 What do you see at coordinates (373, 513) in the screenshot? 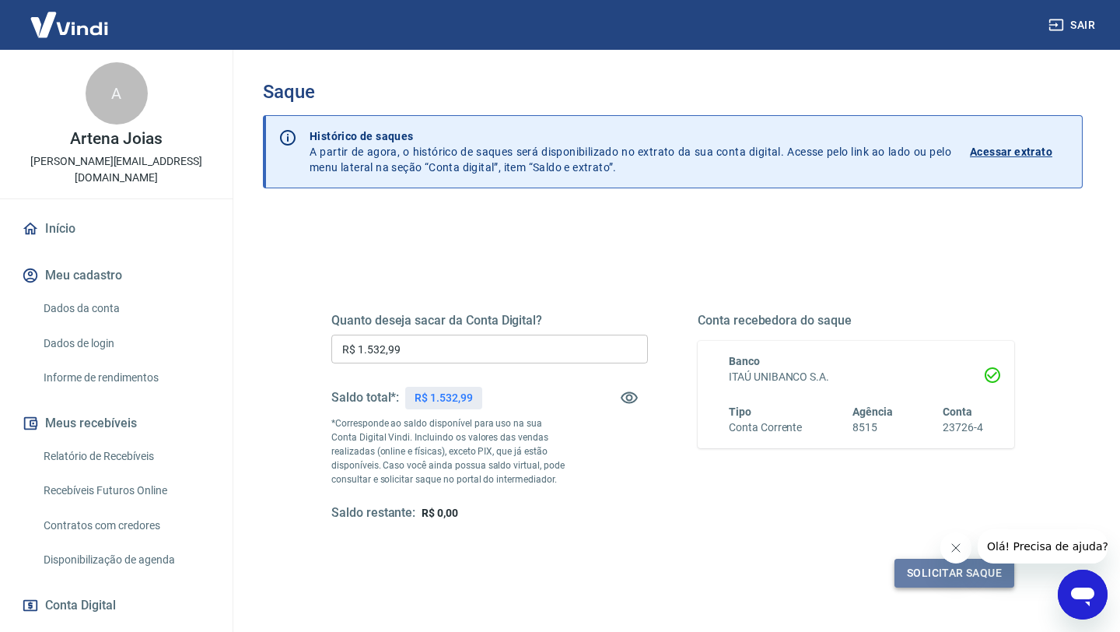
I see `h5: Saldo restante:` at bounding box center [373, 513].